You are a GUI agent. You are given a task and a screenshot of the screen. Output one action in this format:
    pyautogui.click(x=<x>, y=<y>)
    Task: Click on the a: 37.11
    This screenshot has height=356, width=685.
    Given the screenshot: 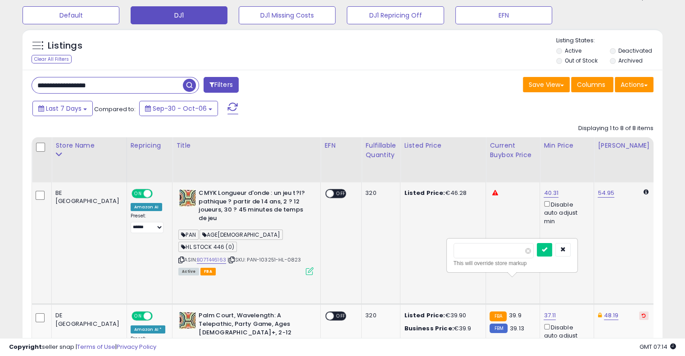 What is the action you would take?
    pyautogui.click(x=550, y=316)
    